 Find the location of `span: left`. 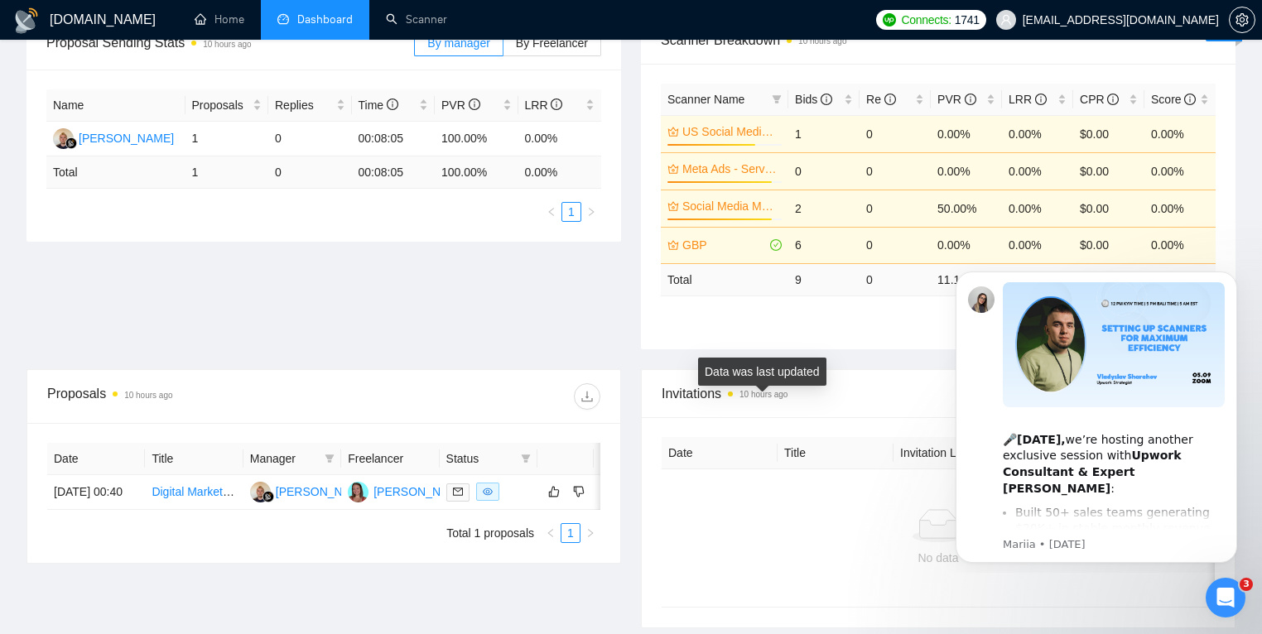

span: left is located at coordinates (551, 533).